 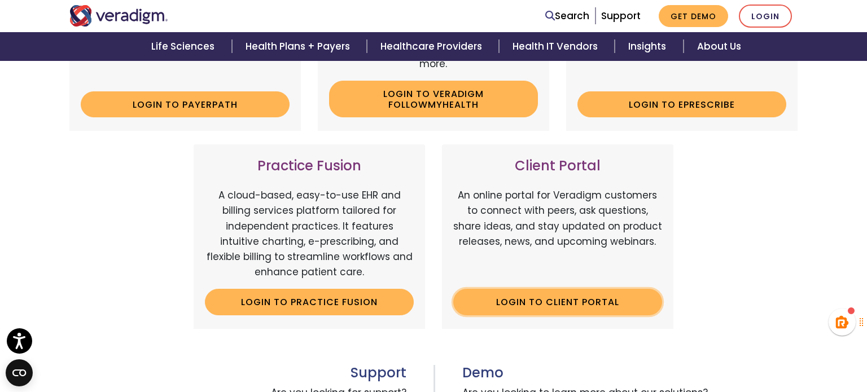 What do you see at coordinates (185, 46) in the screenshot?
I see `a: Life Sciences` at bounding box center [185, 46].